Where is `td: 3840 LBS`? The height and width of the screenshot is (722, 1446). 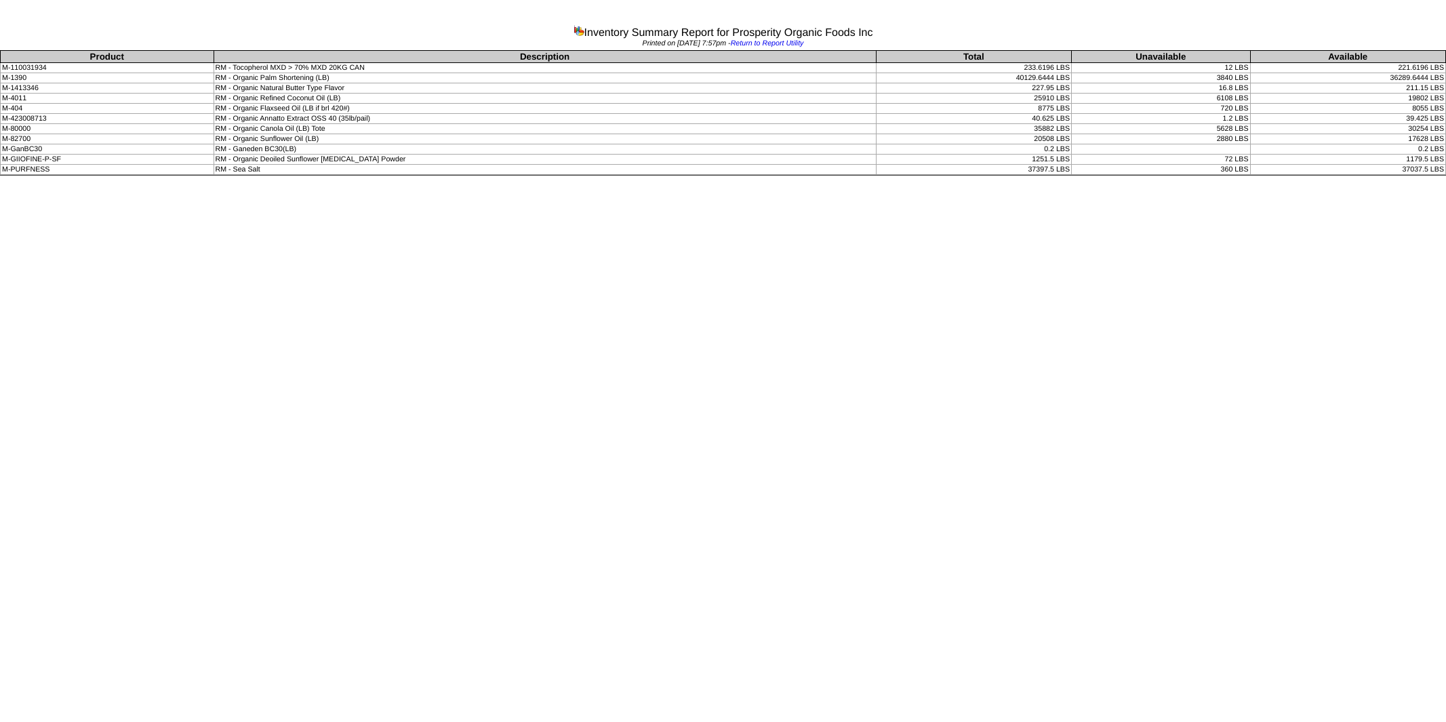
td: 3840 LBS is located at coordinates (1161, 78).